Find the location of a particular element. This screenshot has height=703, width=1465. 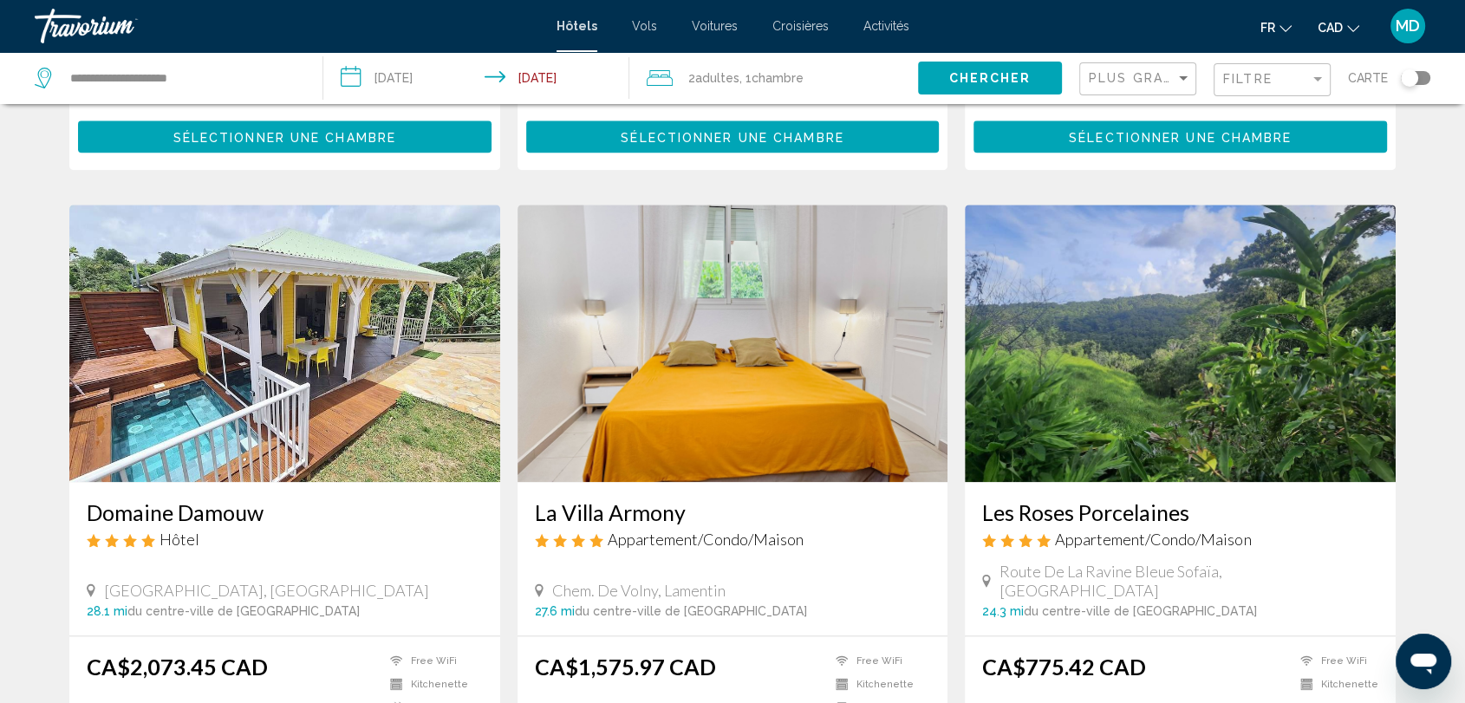

button: Toggle map is located at coordinates (1408, 78).